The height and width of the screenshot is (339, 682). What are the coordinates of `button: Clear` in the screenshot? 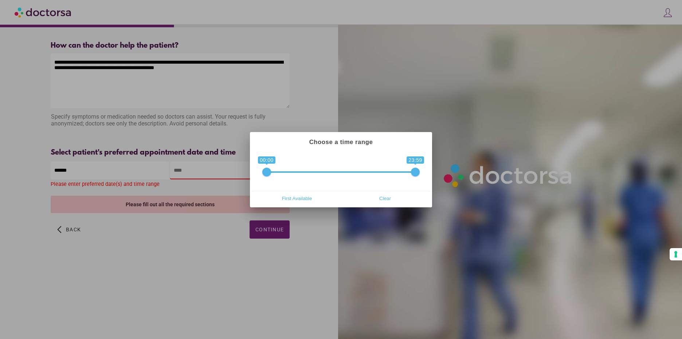 It's located at (385, 199).